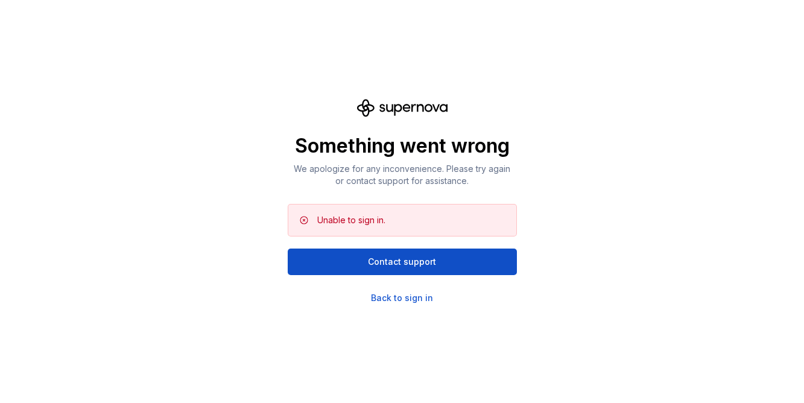  What do you see at coordinates (402, 262) in the screenshot?
I see `span: Contact support` at bounding box center [402, 262].